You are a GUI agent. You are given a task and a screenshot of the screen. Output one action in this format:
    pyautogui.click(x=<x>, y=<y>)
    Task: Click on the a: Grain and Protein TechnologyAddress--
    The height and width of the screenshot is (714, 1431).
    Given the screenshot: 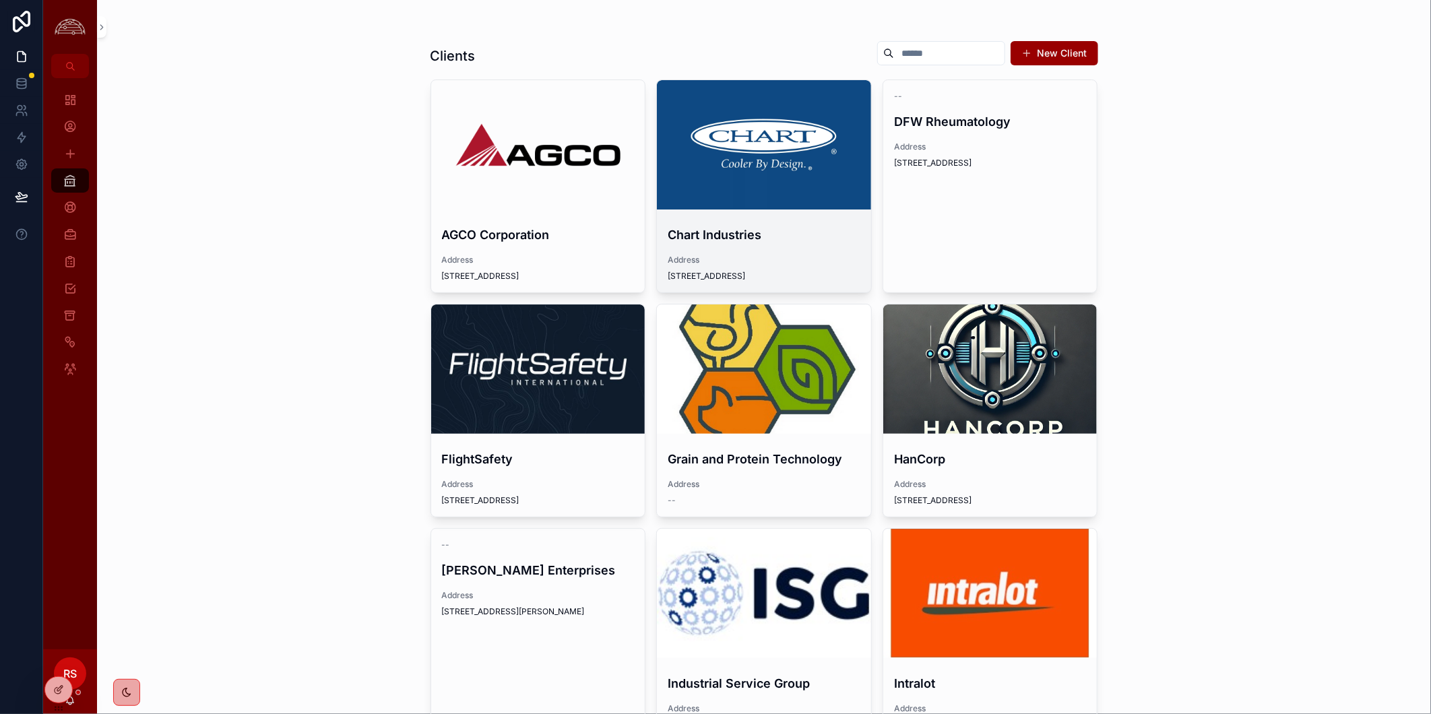 What is the action you would take?
    pyautogui.click(x=764, y=410)
    